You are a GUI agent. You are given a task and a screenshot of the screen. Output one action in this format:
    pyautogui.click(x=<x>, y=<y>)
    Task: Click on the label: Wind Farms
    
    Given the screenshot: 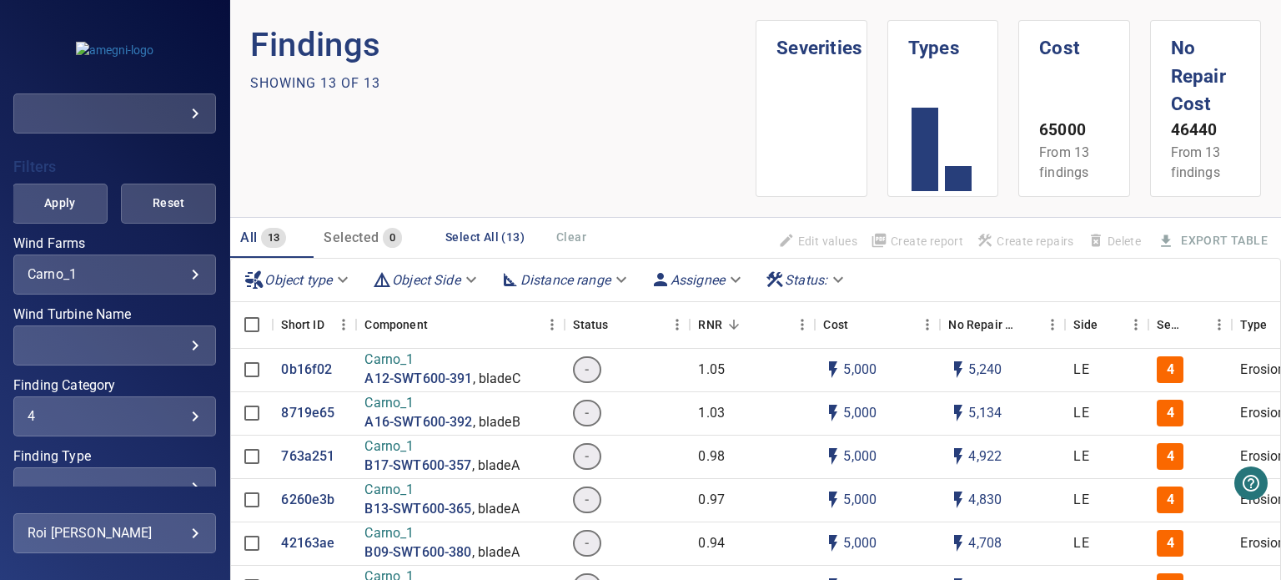 What is the action you would take?
    pyautogui.click(x=114, y=243)
    